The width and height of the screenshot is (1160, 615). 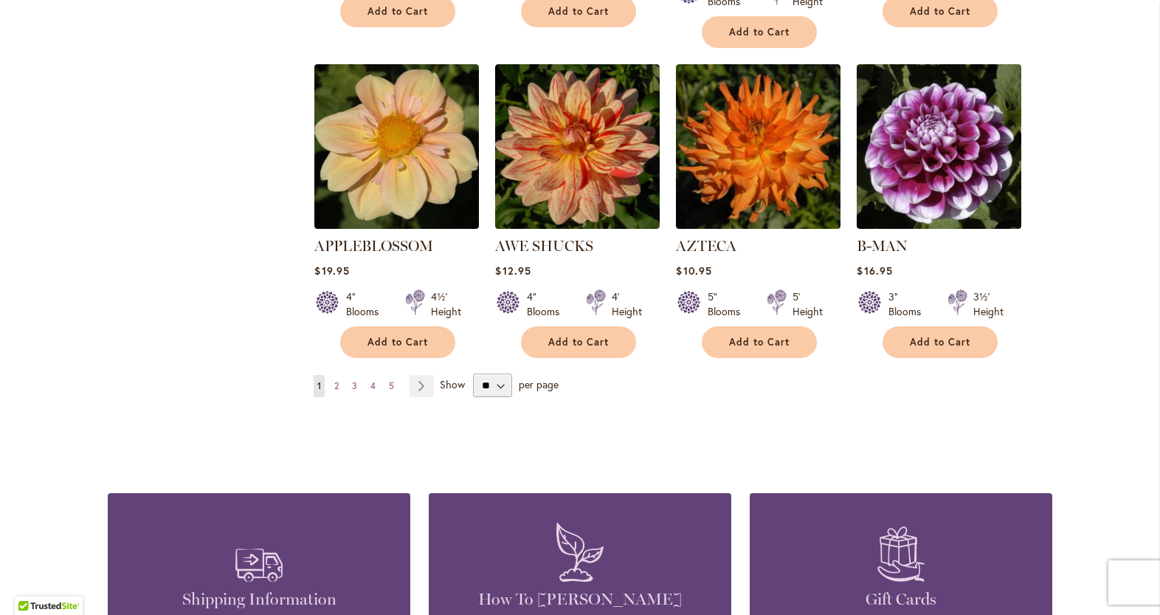 What do you see at coordinates (259, 599) in the screenshot?
I see `h4: Shipping Information` at bounding box center [259, 599].